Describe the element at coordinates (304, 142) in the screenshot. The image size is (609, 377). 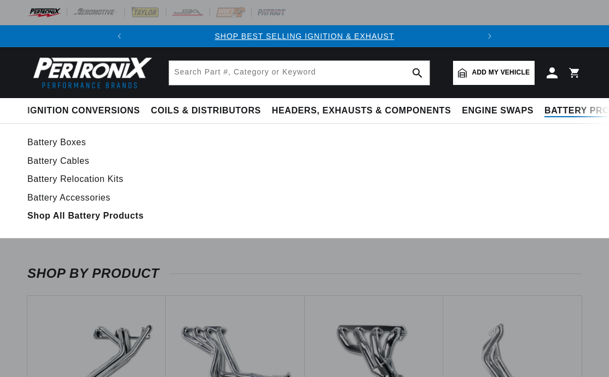
I see `a: Battery Boxes` at that location.